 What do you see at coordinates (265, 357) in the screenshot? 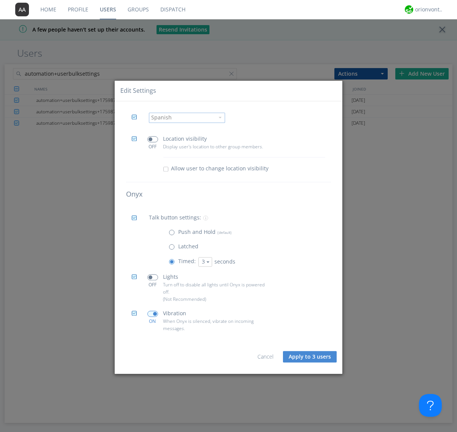
I see `a: Cancel` at bounding box center [265, 357].